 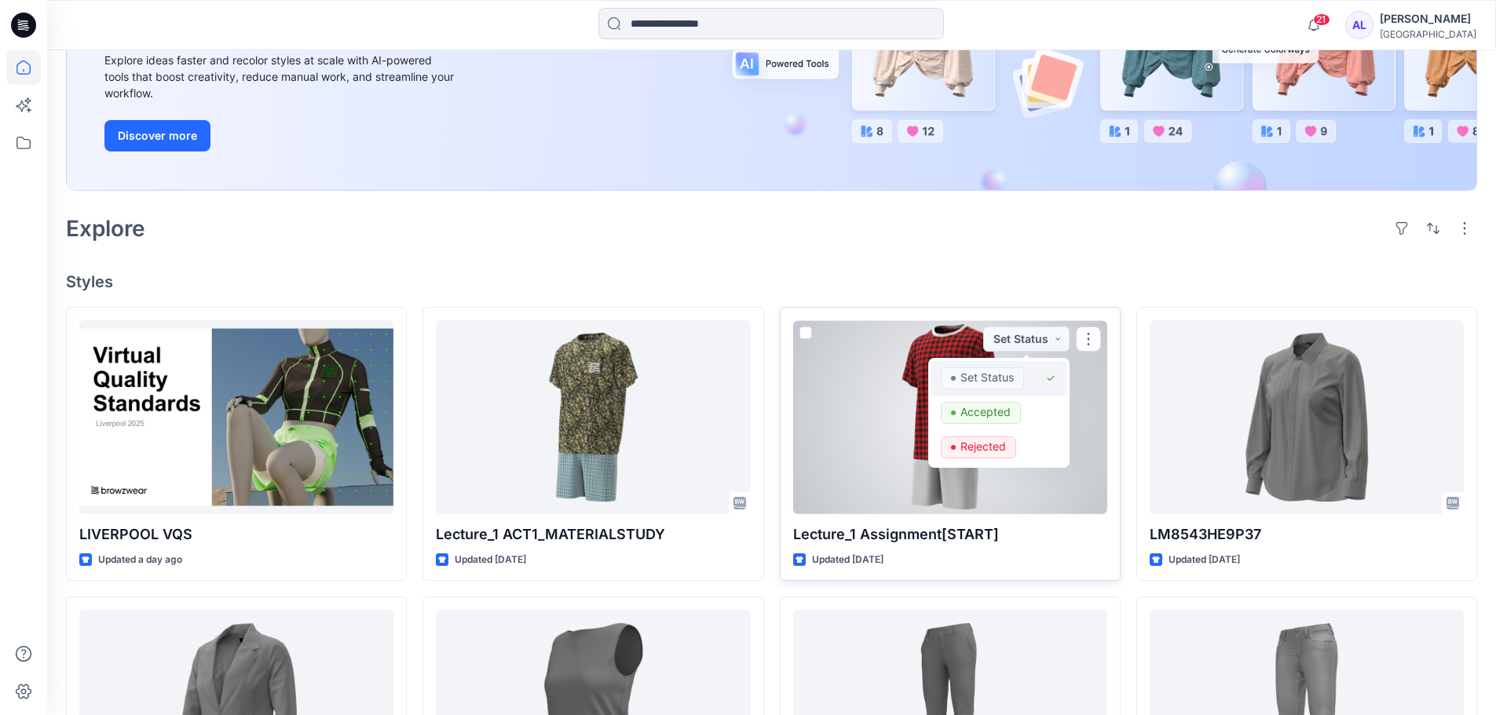 I want to click on button: Discover more, so click(x=157, y=136).